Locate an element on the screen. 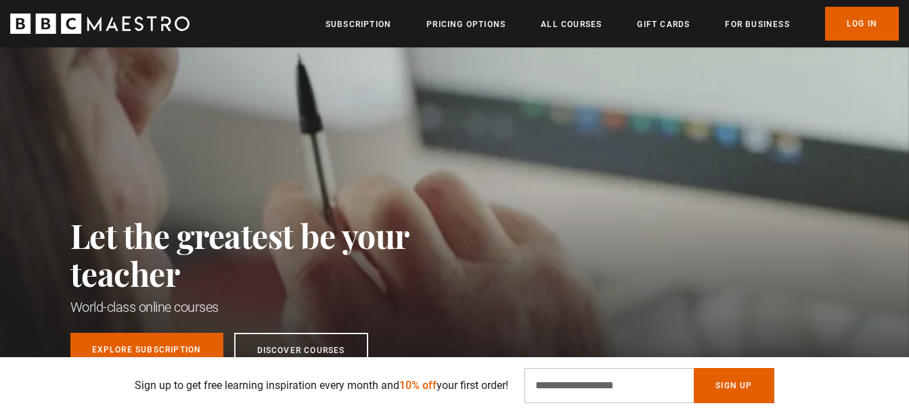 This screenshot has width=909, height=414. a: Log In is located at coordinates (861, 24).